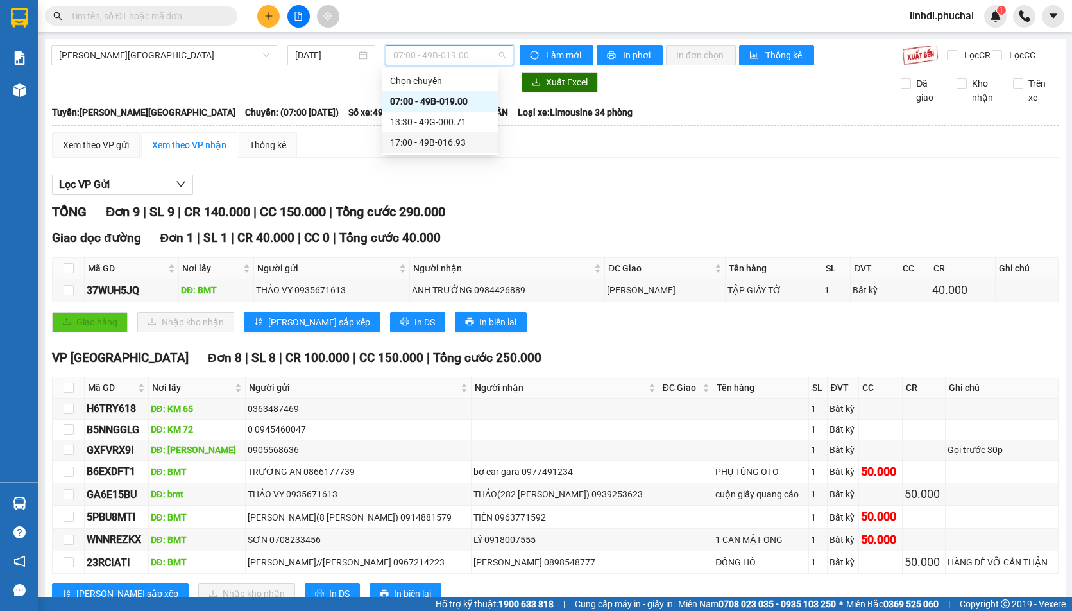 Image resolution: width=1072 pixels, height=611 pixels. I want to click on span: bar-chart, so click(755, 56).